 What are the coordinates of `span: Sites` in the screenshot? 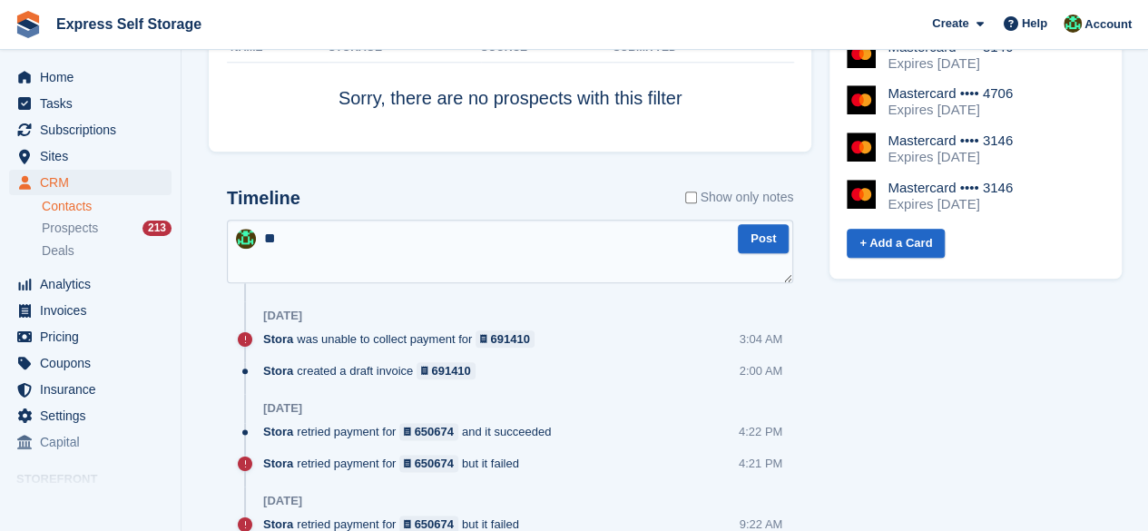 It's located at (94, 156).